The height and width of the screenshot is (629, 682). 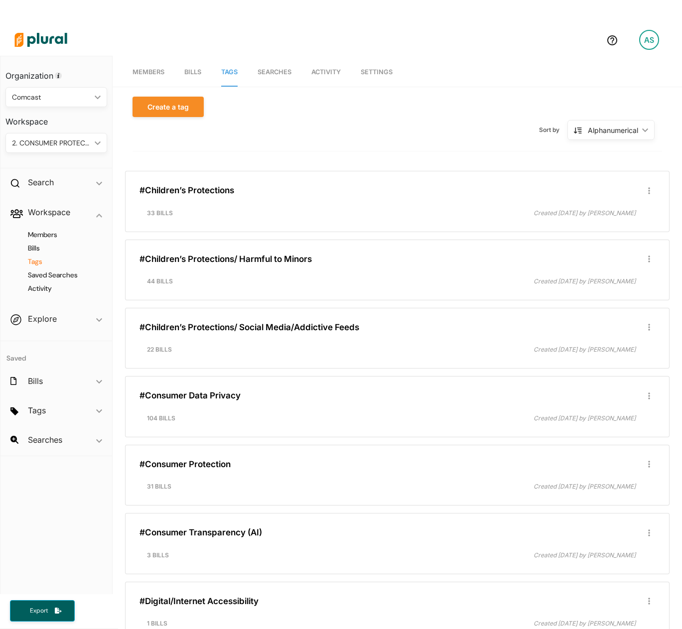 I want to click on a: Settings, so click(x=376, y=72).